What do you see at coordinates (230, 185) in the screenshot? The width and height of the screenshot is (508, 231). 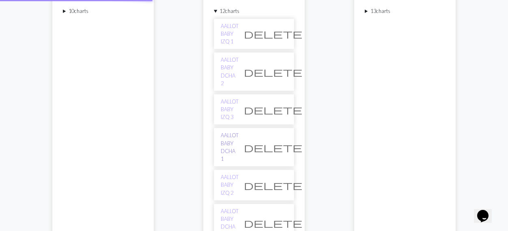 I see `a: AALLOT BABY IZQ 2` at bounding box center [230, 185].